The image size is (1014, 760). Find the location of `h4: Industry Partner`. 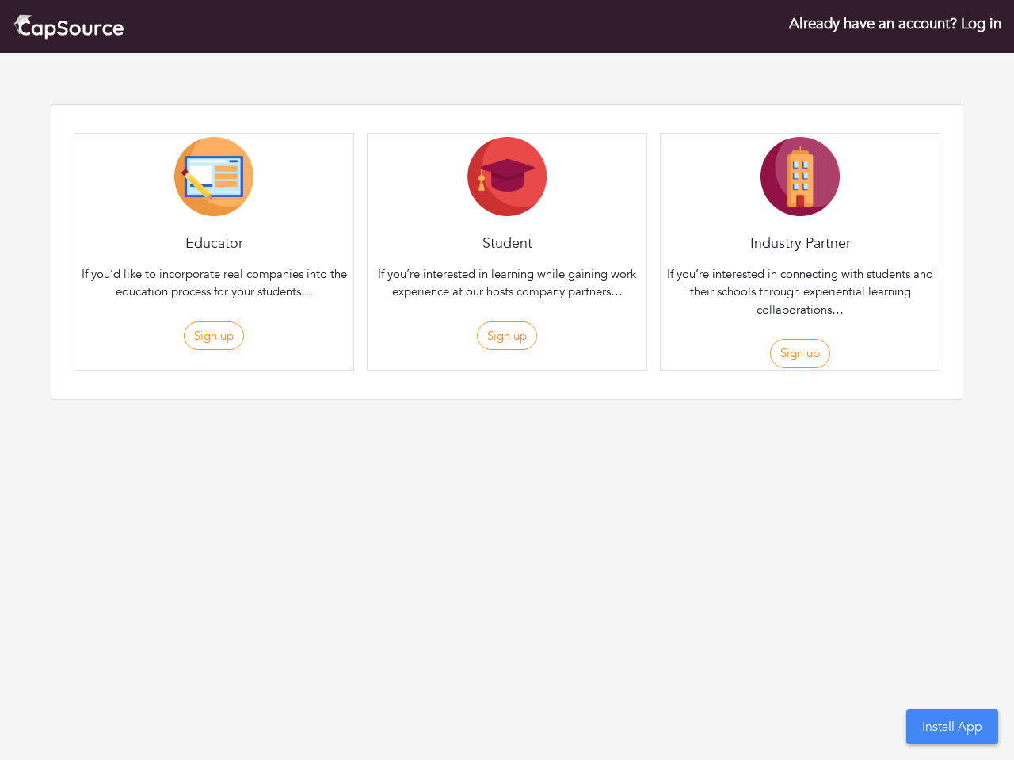

h4: Industry Partner is located at coordinates (800, 244).